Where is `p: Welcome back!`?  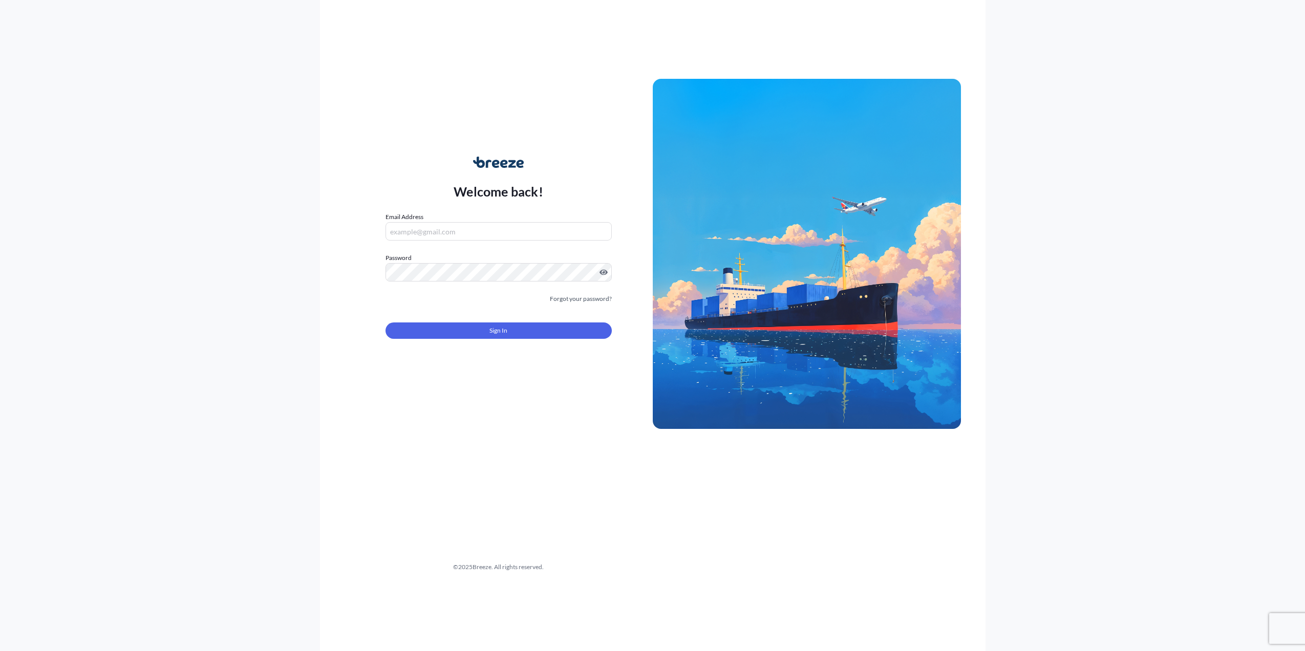
p: Welcome back! is located at coordinates (498, 192).